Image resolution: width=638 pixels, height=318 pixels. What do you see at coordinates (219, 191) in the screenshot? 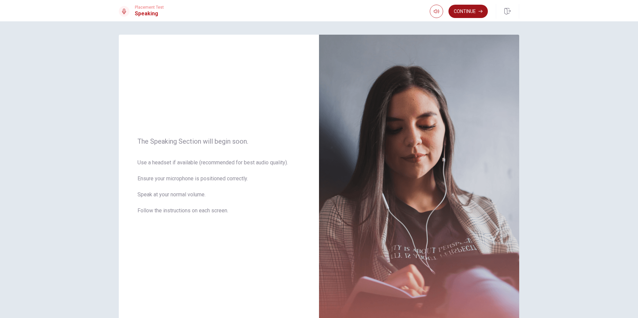
I see `span: Use a headset if available (recommended for best audio quality). Ensure your microphone is positi...` at bounding box center [219, 191].